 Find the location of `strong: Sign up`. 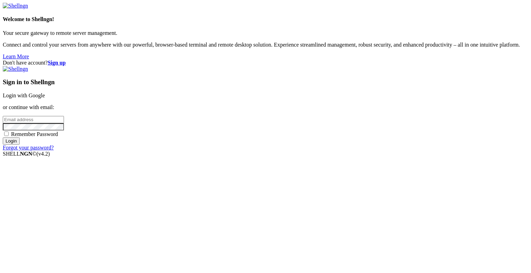

strong: Sign up is located at coordinates (57, 63).